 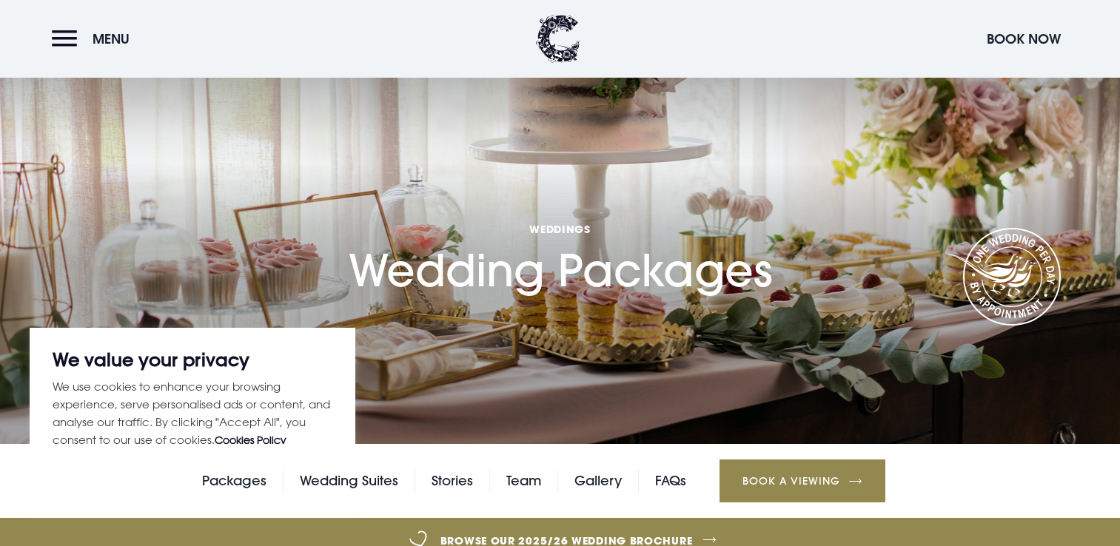 What do you see at coordinates (523, 481) in the screenshot?
I see `a: Team` at bounding box center [523, 481].